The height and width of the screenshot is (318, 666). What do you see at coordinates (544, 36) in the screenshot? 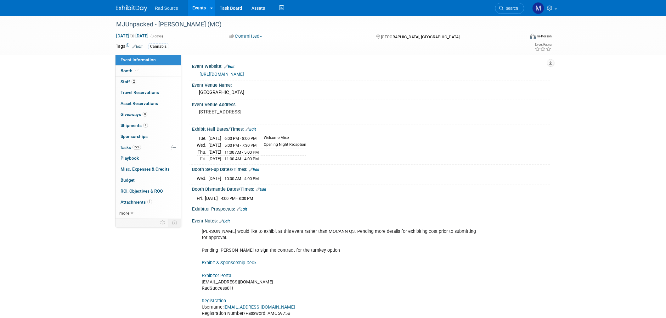
I see `div: In-Person` at bounding box center [544, 36].